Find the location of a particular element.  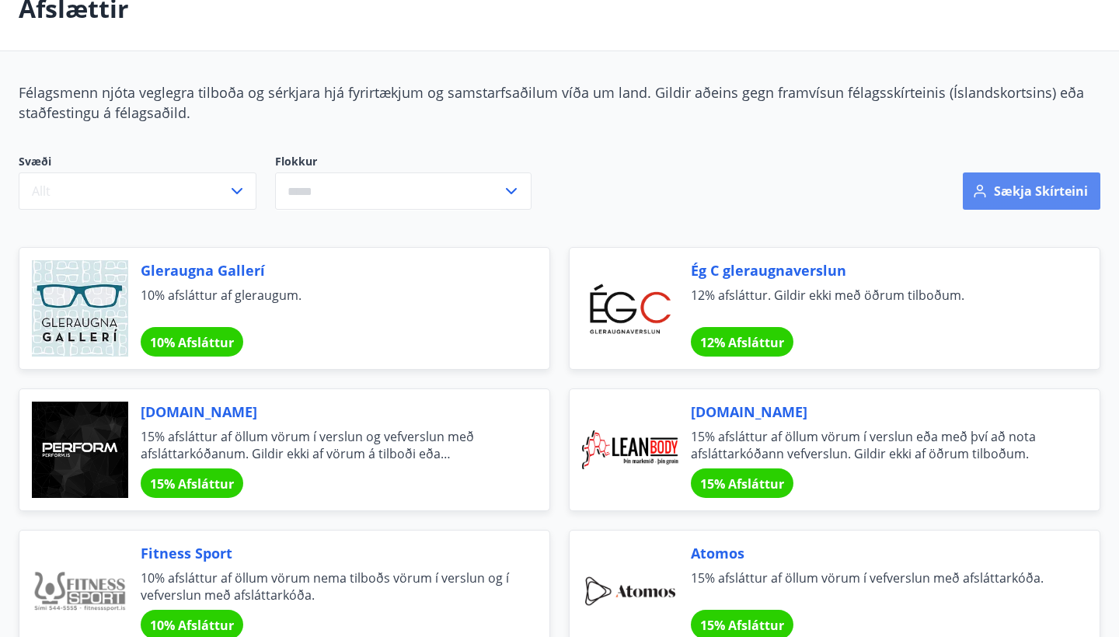

button: Allt is located at coordinates (138, 191).